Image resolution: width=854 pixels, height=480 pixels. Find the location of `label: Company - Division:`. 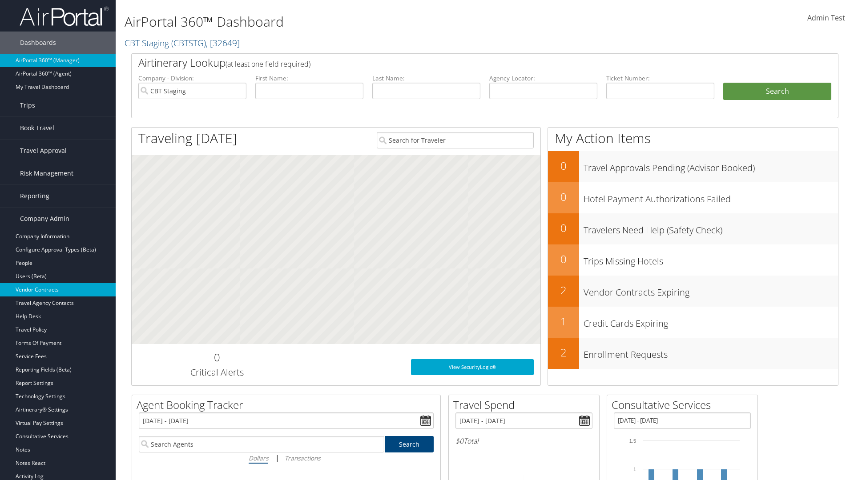

label: Company - Division: is located at coordinates (192, 78).